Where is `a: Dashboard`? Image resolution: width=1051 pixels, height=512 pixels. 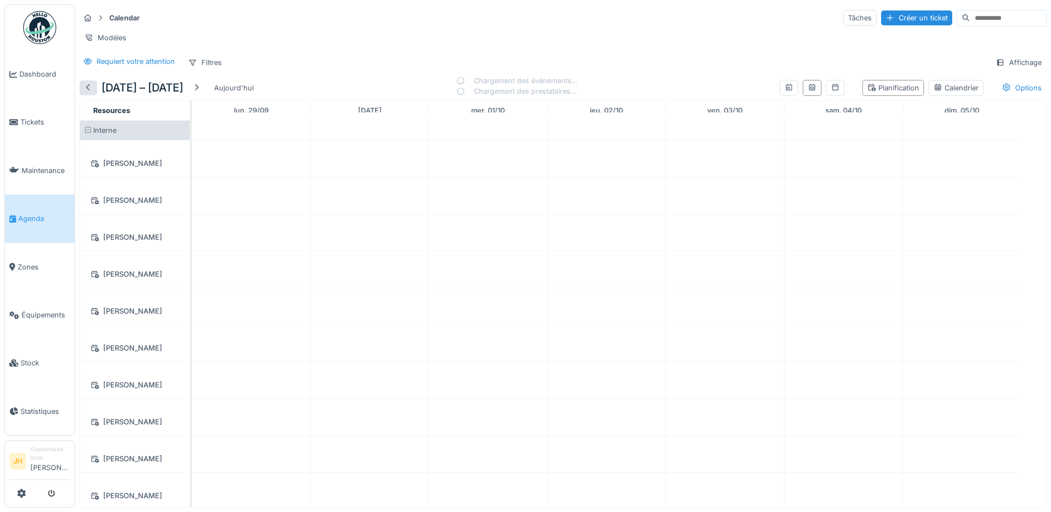
a: Dashboard is located at coordinates (40, 74).